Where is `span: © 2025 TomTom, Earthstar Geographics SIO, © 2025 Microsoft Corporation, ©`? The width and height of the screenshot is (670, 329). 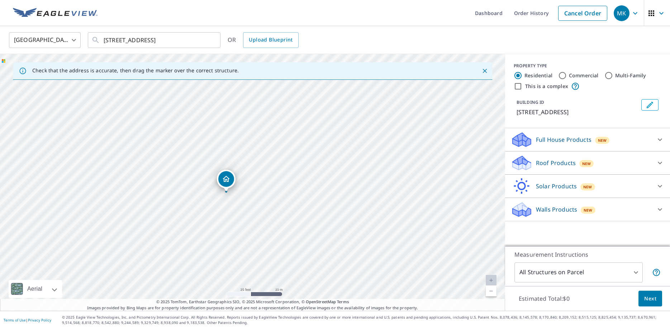 span: © 2025 TomTom, Earthstar Geographics SIO, © 2025 Microsoft Corporation, © is located at coordinates (252, 302).